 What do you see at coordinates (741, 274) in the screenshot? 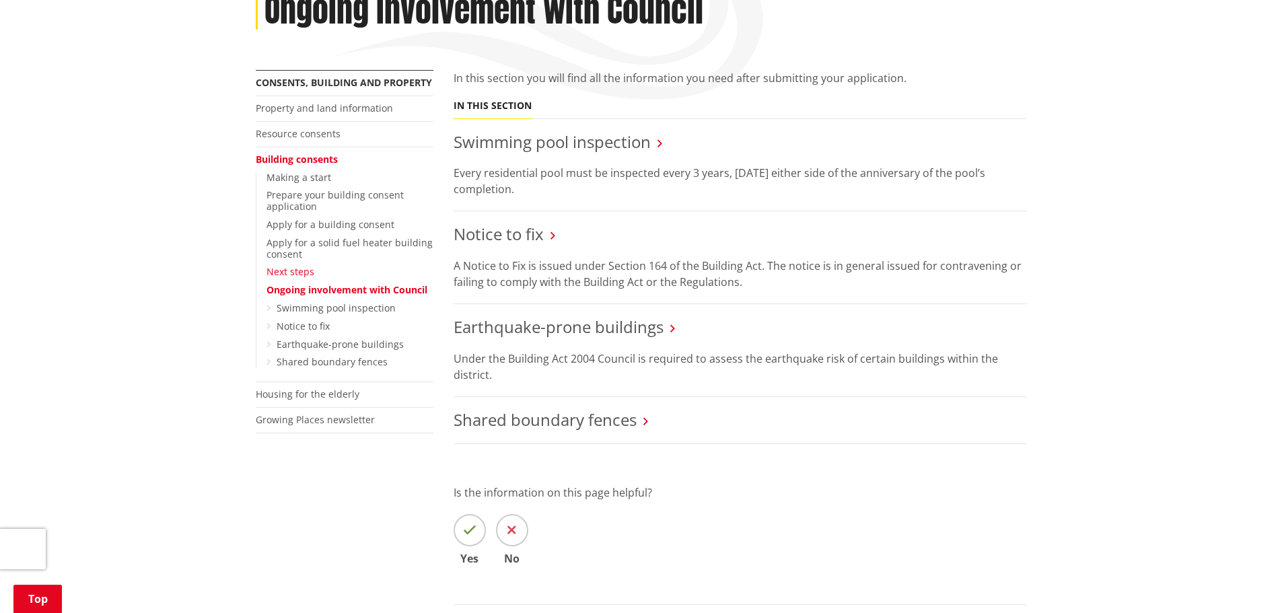
I see `p: A Notice to Fix is issued under Section 164 of the Building Act. The notice is in general issued ...` at bounding box center [741, 274].